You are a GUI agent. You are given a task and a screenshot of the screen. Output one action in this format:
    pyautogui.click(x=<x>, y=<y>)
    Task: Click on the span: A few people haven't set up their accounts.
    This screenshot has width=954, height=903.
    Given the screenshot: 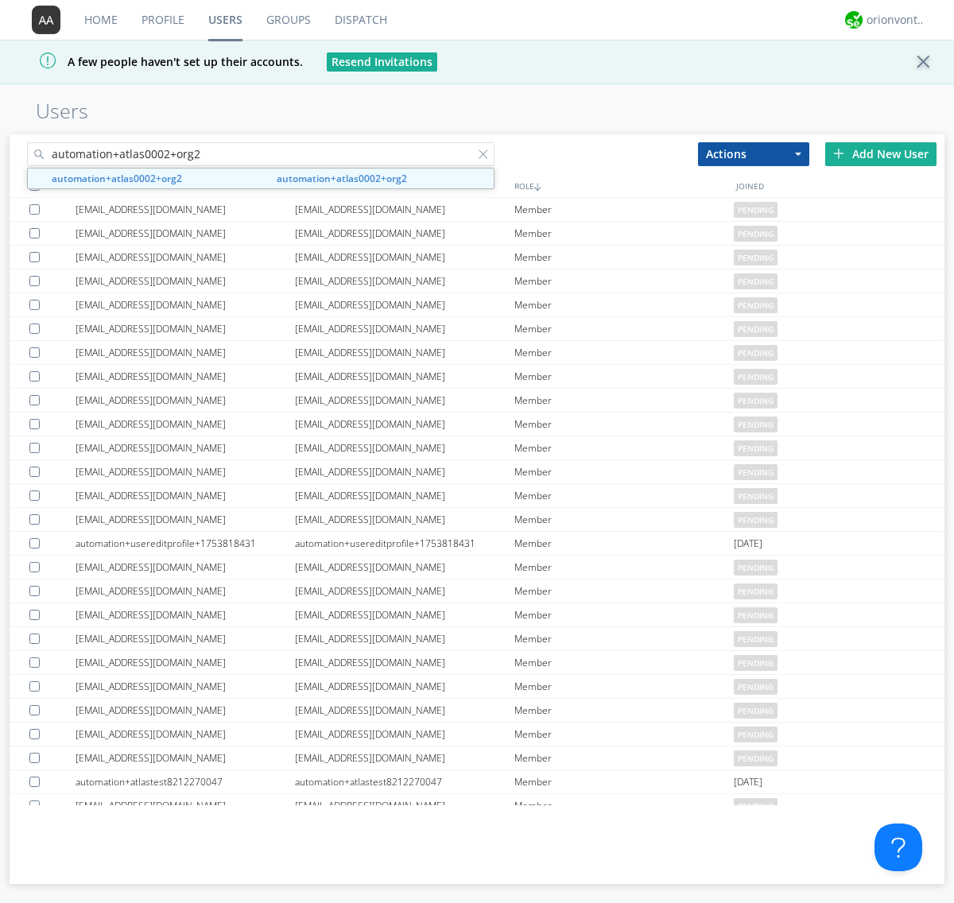 What is the action you would take?
    pyautogui.click(x=157, y=61)
    